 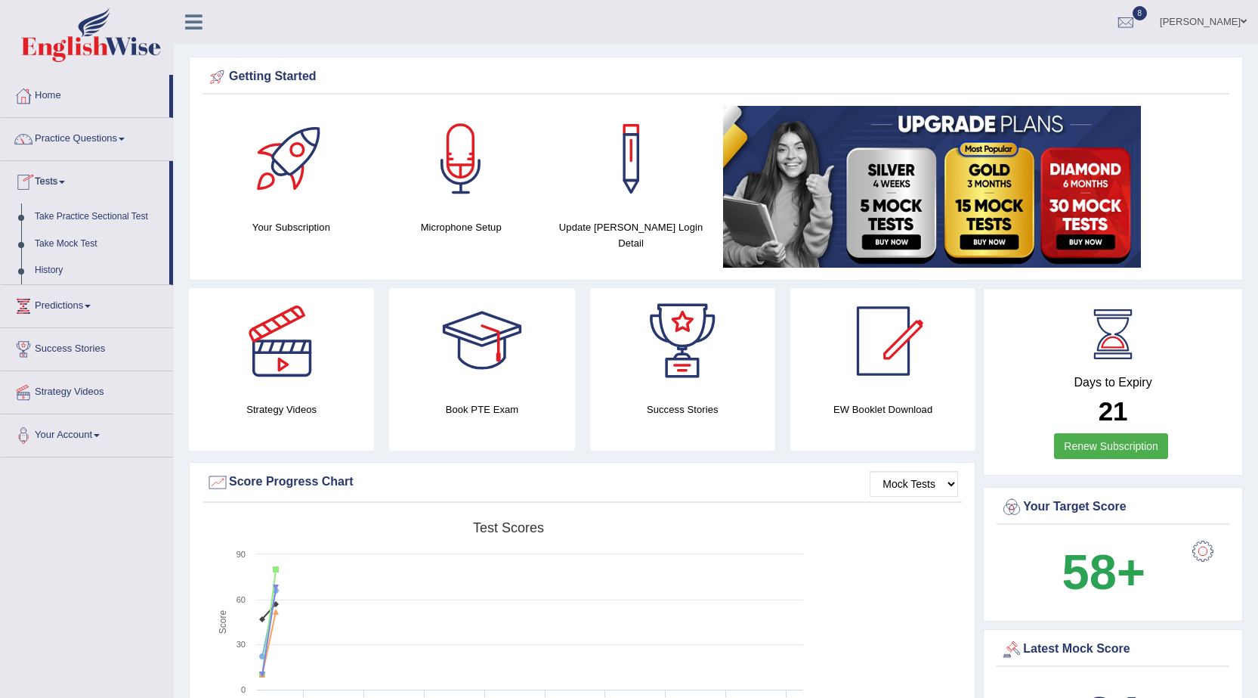 I want to click on h4: EW Booklet Download, so click(x=883, y=409).